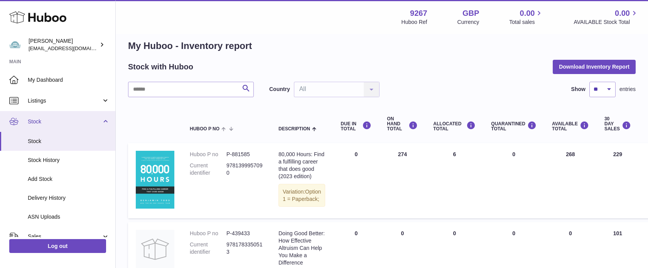 The image size is (648, 268). Describe the element at coordinates (302, 196) in the screenshot. I see `div: Variation:` at that location.